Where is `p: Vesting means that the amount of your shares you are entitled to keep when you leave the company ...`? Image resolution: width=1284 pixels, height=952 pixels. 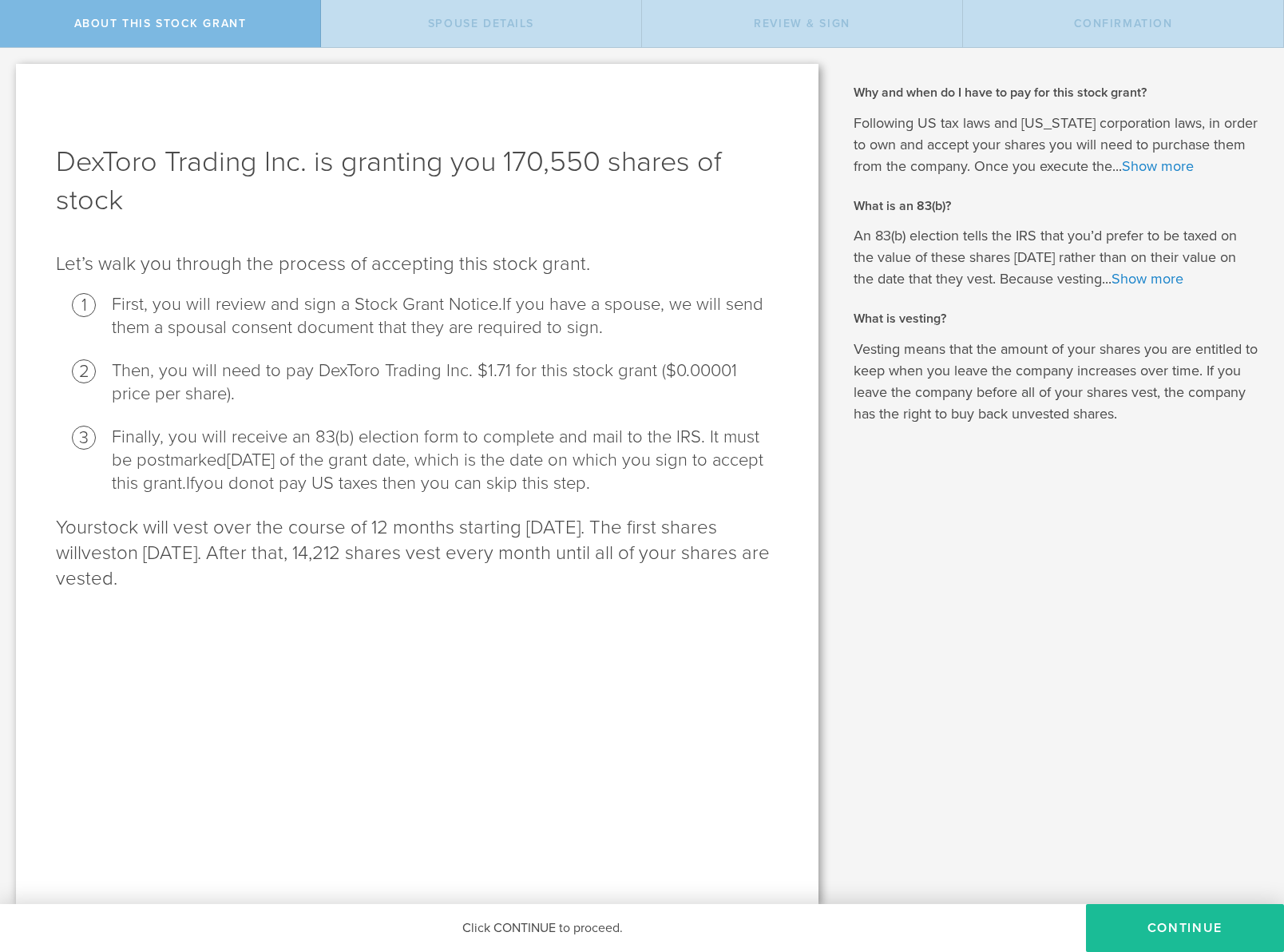
p: Vesting means that the amount of your shares you are entitled to keep when you leave the company ... is located at coordinates (1057, 382).